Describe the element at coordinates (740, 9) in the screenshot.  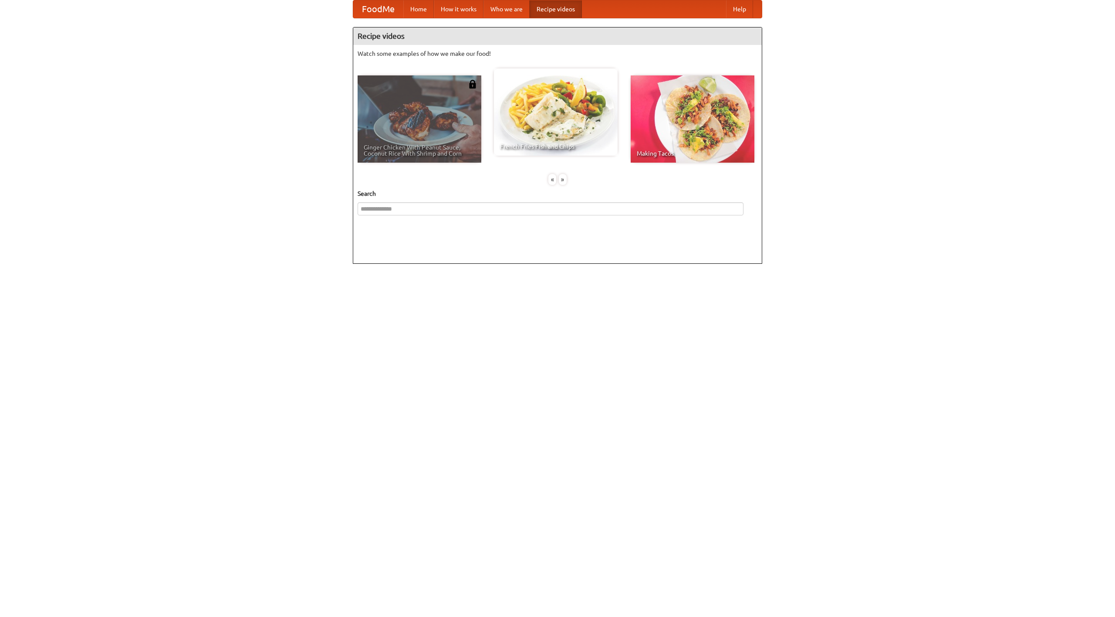
I see `a: Help` at that location.